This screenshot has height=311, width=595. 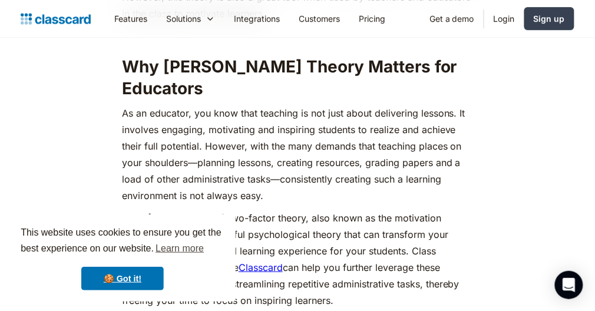 What do you see at coordinates (260, 267) in the screenshot?
I see `a: Classcard` at bounding box center [260, 267].